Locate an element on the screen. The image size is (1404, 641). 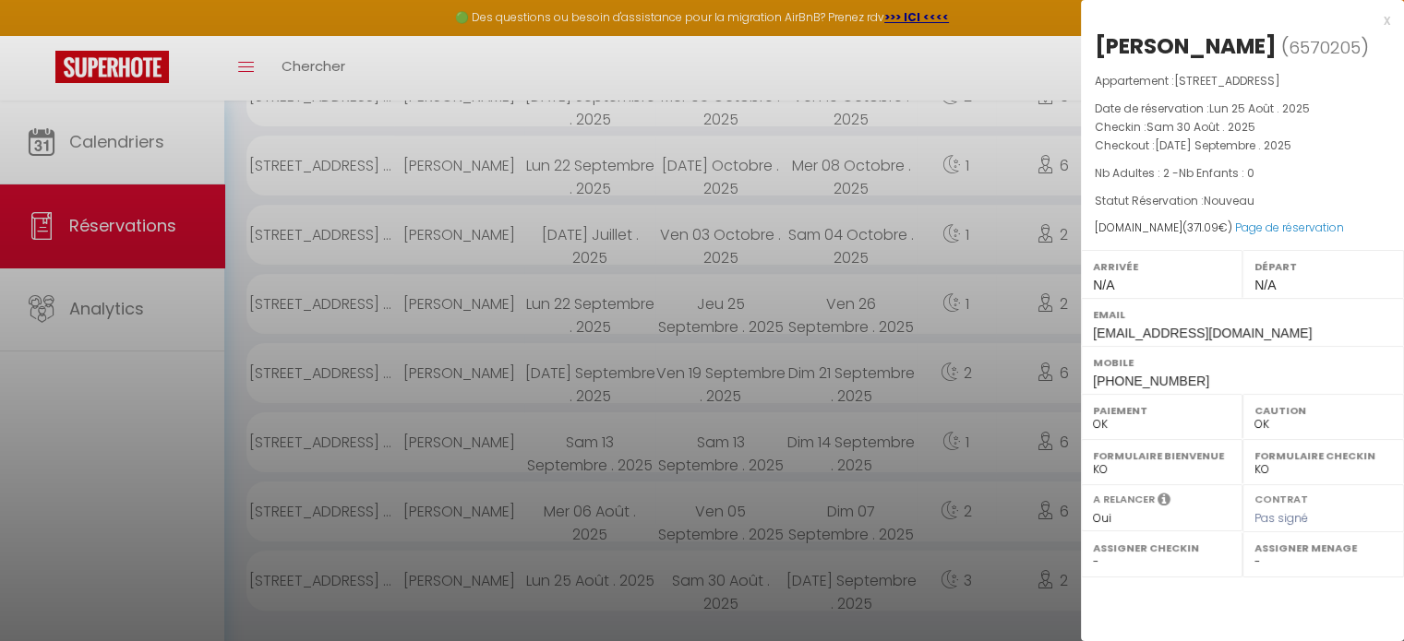
label: Paiement is located at coordinates (1161, 411).